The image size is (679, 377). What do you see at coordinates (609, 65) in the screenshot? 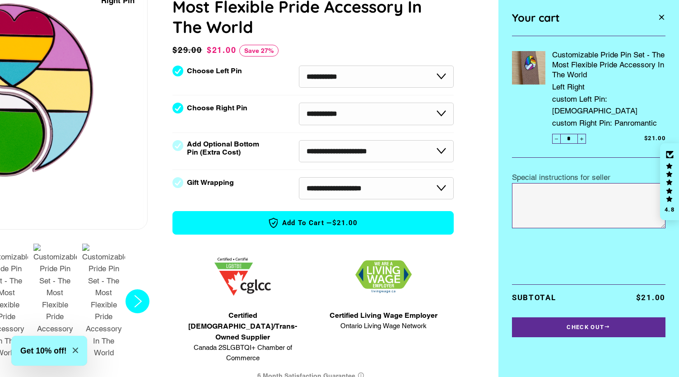
I see `a: Customizable Pride Pin Set - The Most Flexible Pride Accessory In The World` at bounding box center [609, 65].